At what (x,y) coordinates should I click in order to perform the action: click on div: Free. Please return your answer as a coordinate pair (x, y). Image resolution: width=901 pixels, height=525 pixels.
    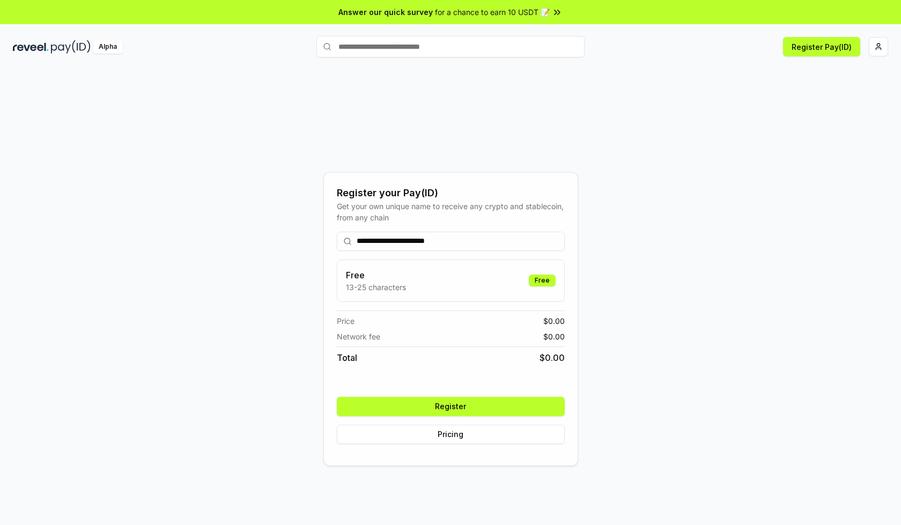
    Looking at the image, I should click on (542, 281).